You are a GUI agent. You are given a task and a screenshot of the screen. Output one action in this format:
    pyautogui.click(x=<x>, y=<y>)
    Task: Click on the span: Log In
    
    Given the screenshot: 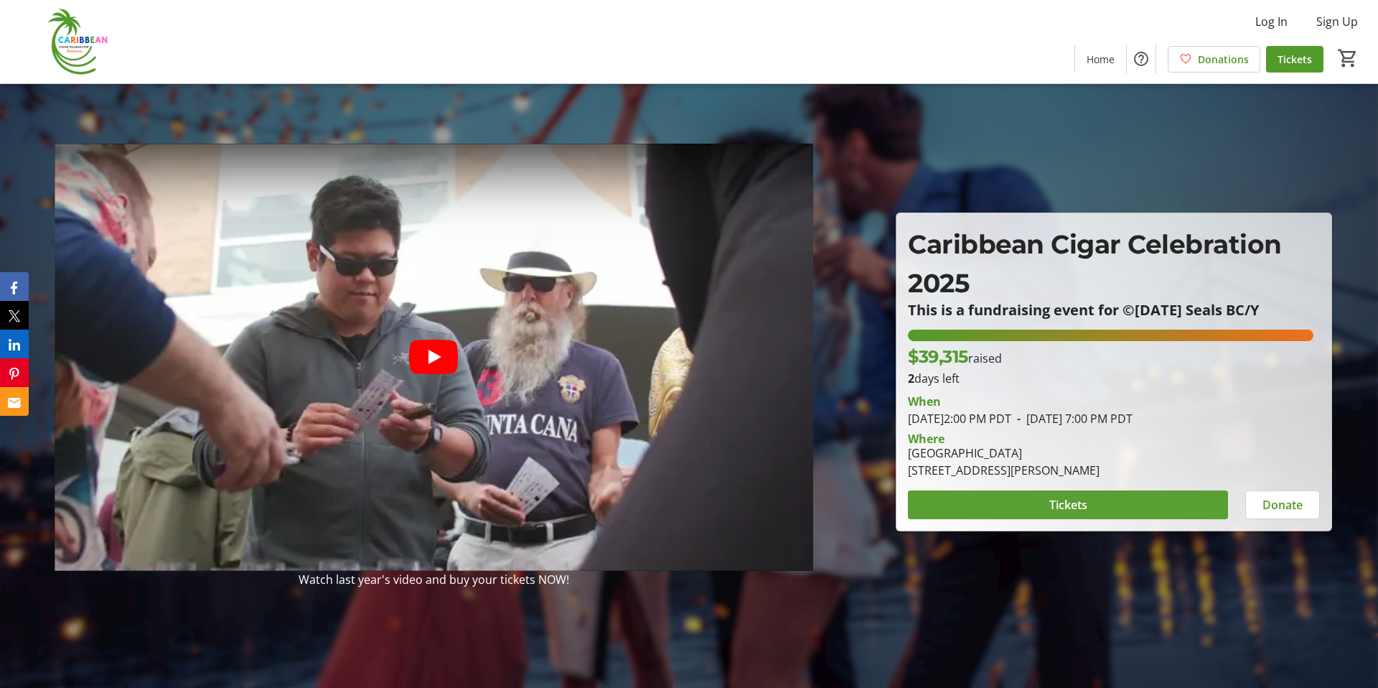 What is the action you would take?
    pyautogui.click(x=1271, y=22)
    